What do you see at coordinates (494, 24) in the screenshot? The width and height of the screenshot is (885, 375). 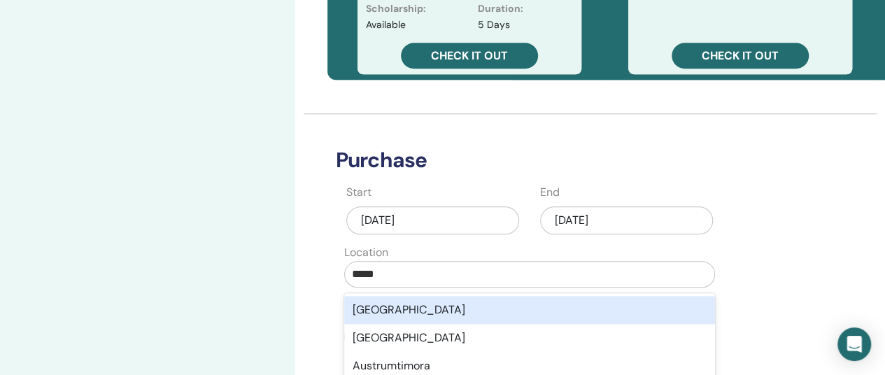 I see `p: 5 Days` at bounding box center [494, 24].